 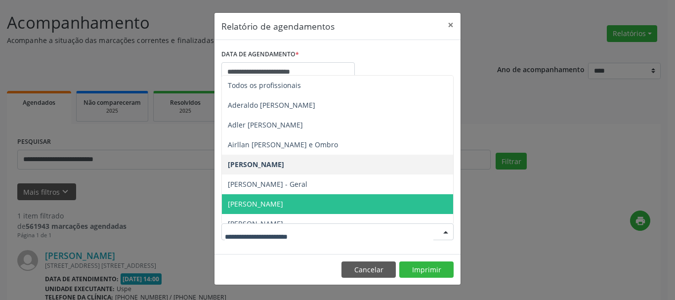 What do you see at coordinates (278, 26) in the screenshot?
I see `h5: Relatório de agendamentos` at bounding box center [278, 26].